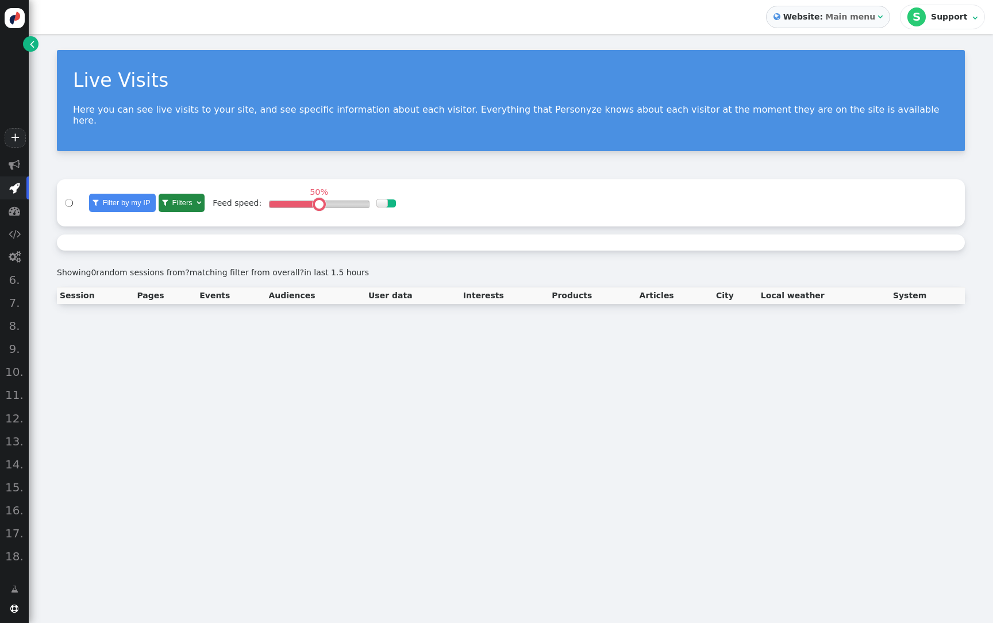 The height and width of the screenshot is (623, 993). Describe the element at coordinates (511, 80) in the screenshot. I see `div: Live Visits` at that location.